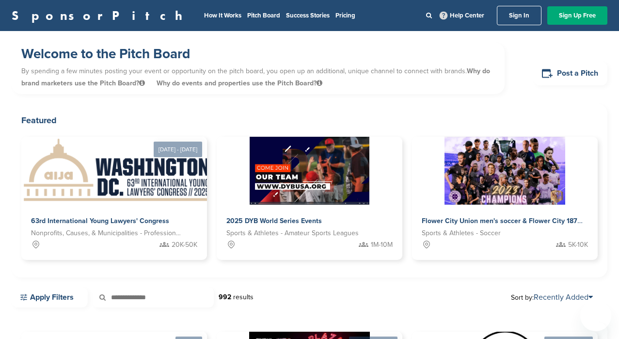  I want to click on a: Sponsorpitch & Flower City Union men's soccer & Flower City 1872 women's soccer Sports & Athletes..., so click(505, 198).